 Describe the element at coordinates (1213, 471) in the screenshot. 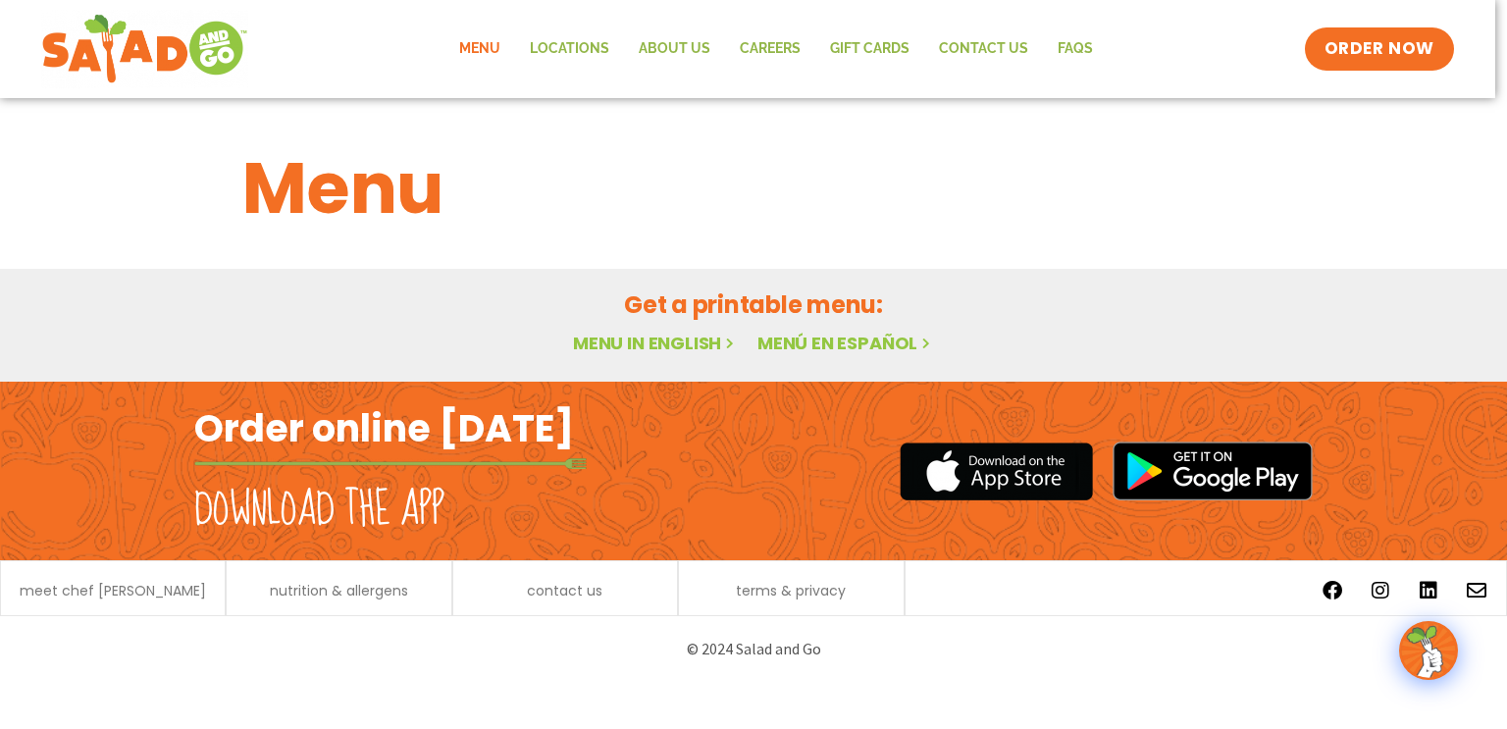

I see `img: google_play` at that location.